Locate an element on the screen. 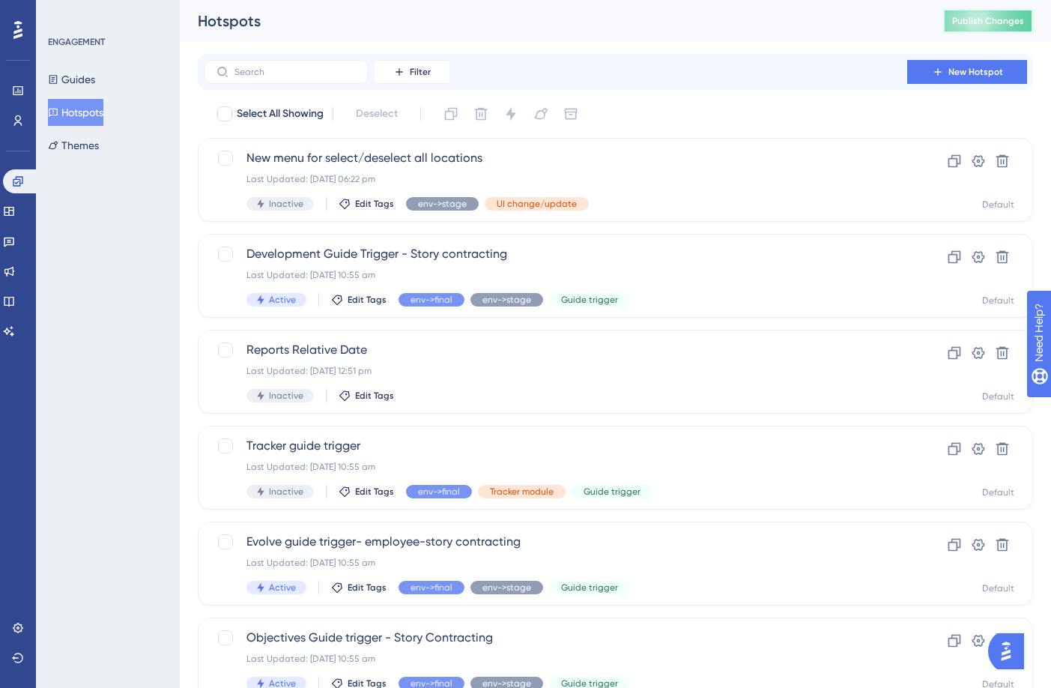  input: Search is located at coordinates (295, 72).